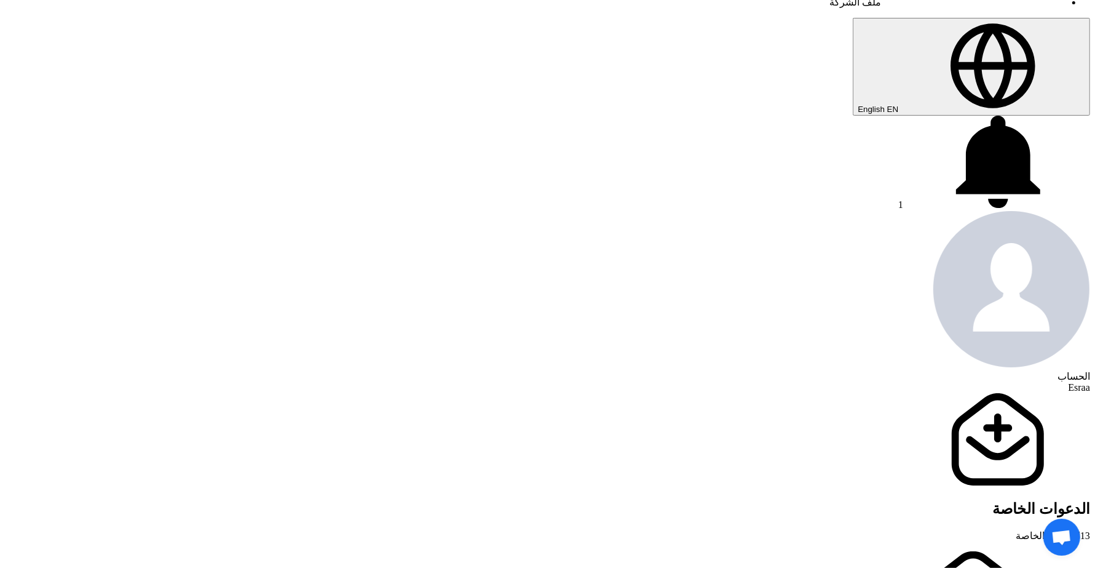 The image size is (1095, 568). What do you see at coordinates (1012, 289) in the screenshot?
I see `img: profile_test.png` at bounding box center [1012, 289].